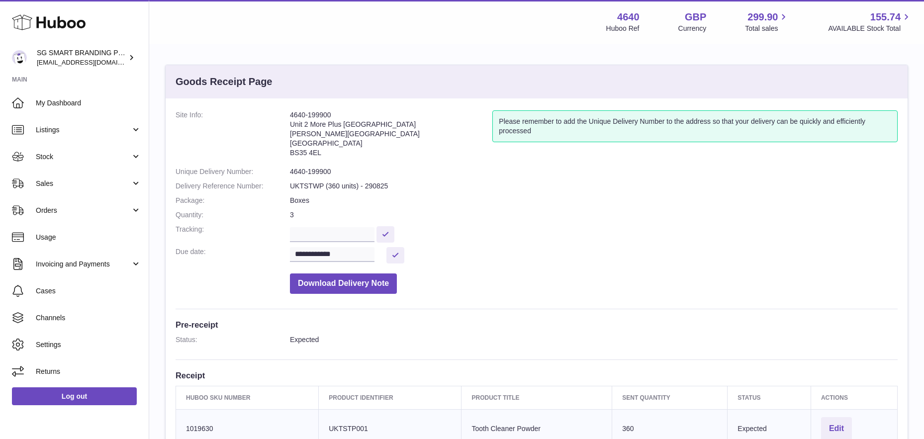  Describe the element at coordinates (233, 215) in the screenshot. I see `dt: Quantity:` at that location.